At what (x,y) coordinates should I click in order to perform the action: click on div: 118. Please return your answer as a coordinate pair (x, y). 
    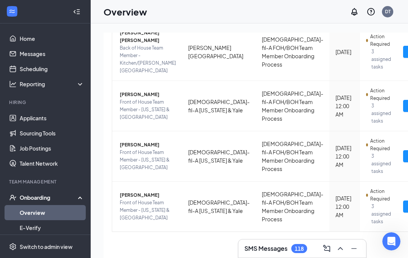
    Looking at the image, I should click on (299, 248).